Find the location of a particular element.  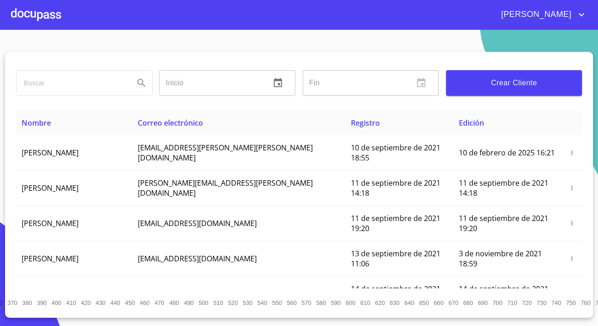

span: 600 is located at coordinates (350, 303).